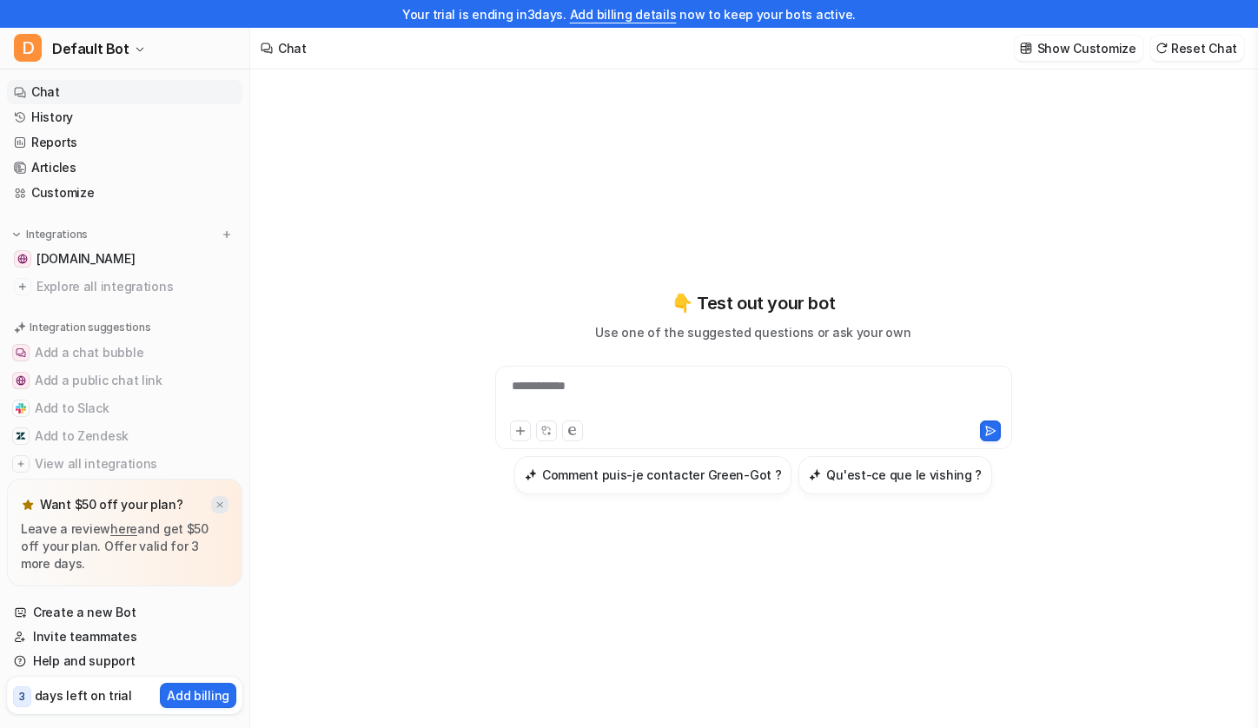 Image resolution: width=1258 pixels, height=728 pixels. Describe the element at coordinates (56, 235) in the screenshot. I see `p: Integrations` at that location.